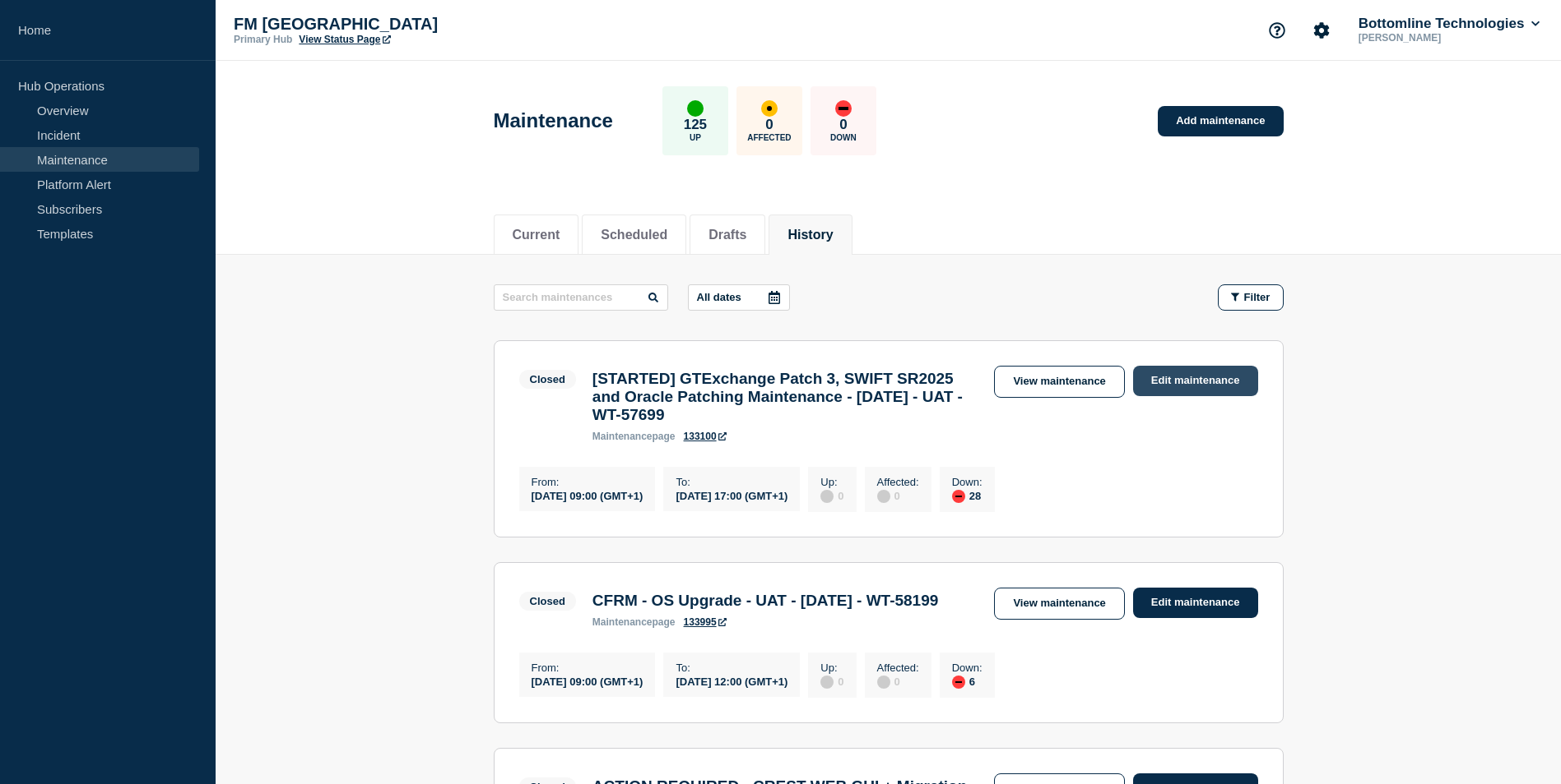 This screenshot has height=784, width=1561. What do you see at coordinates (1277, 31) in the screenshot?
I see `button: Support` at bounding box center [1277, 31].